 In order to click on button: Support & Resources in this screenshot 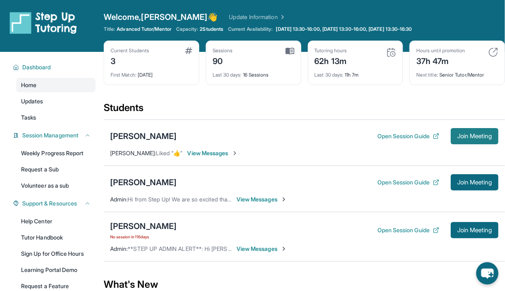, I will do `click(55, 203)`.